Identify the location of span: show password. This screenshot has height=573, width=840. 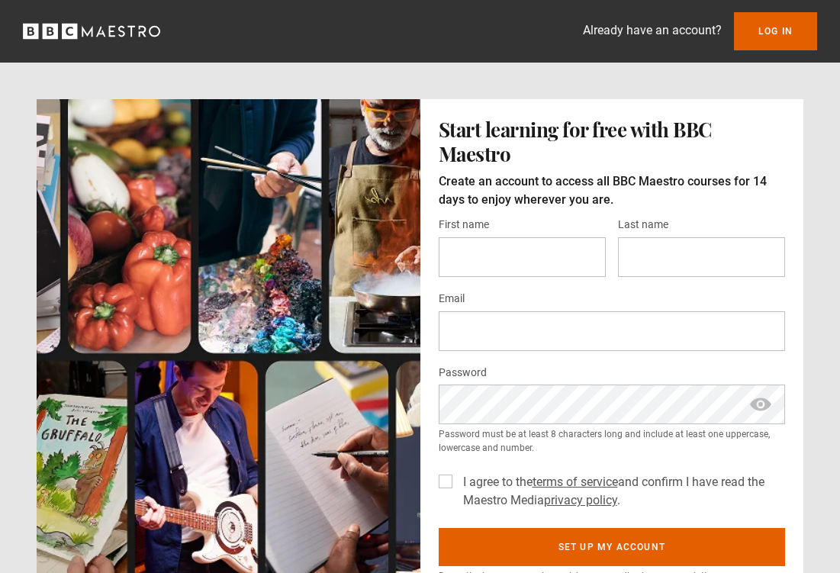
(760, 404).